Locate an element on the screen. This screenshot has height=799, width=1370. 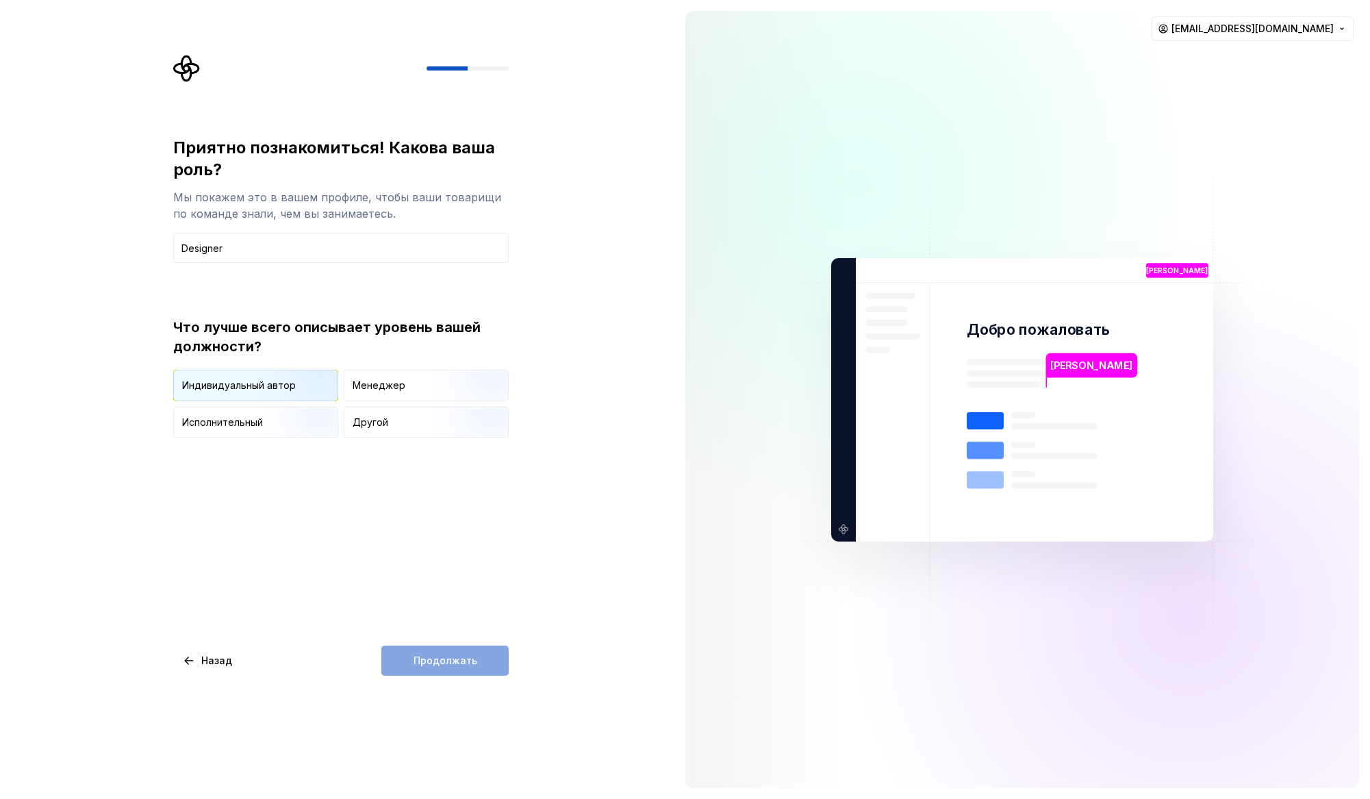
button: Назад is located at coordinates (208, 660).